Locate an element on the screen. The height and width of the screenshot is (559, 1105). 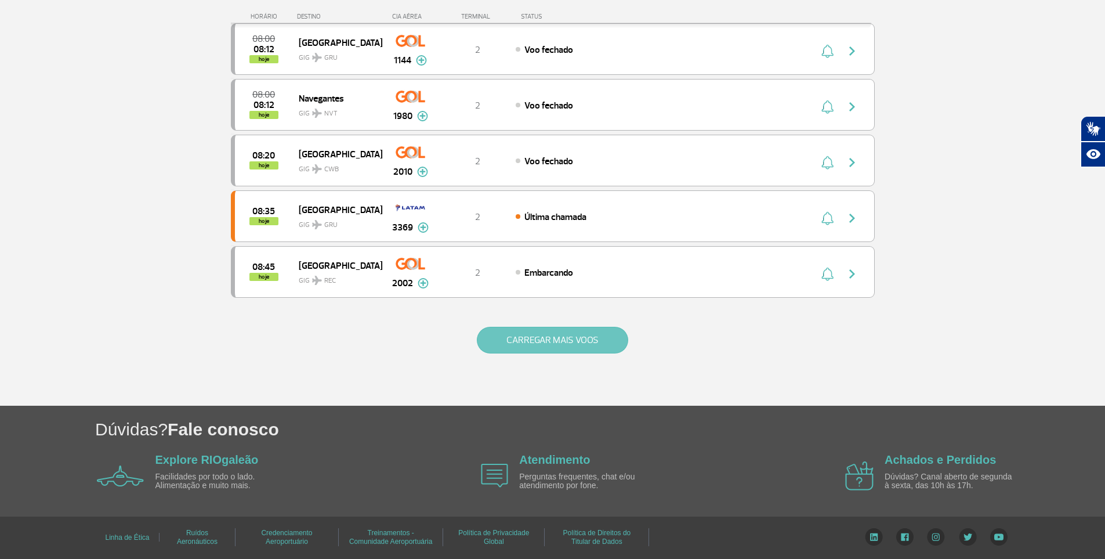
img: Instagram is located at coordinates (936, 537).